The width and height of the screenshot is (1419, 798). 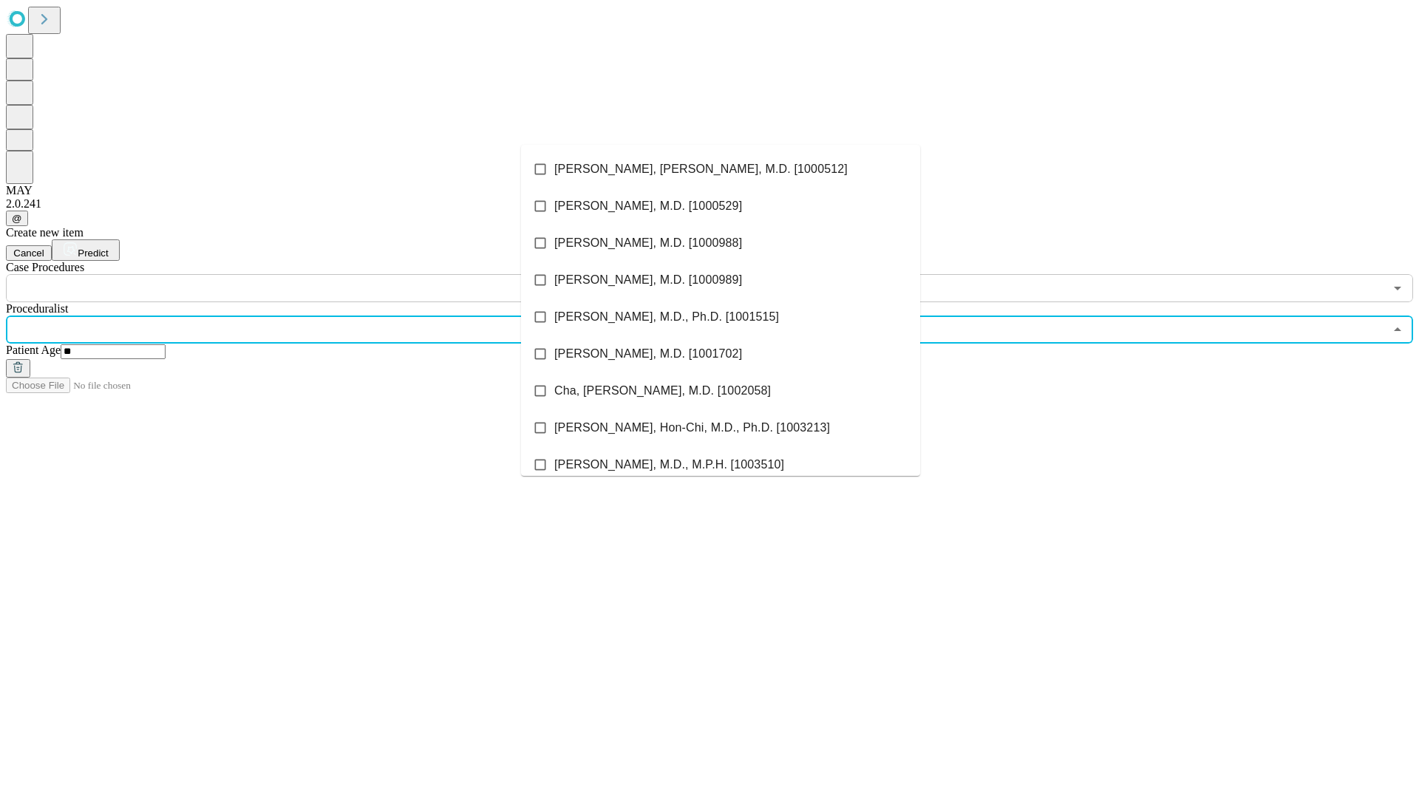 What do you see at coordinates (29, 253) in the screenshot?
I see `button: Cancel` at bounding box center [29, 253].